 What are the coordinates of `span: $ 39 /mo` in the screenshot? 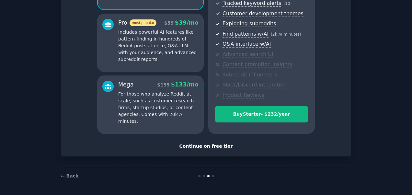 It's located at (187, 23).